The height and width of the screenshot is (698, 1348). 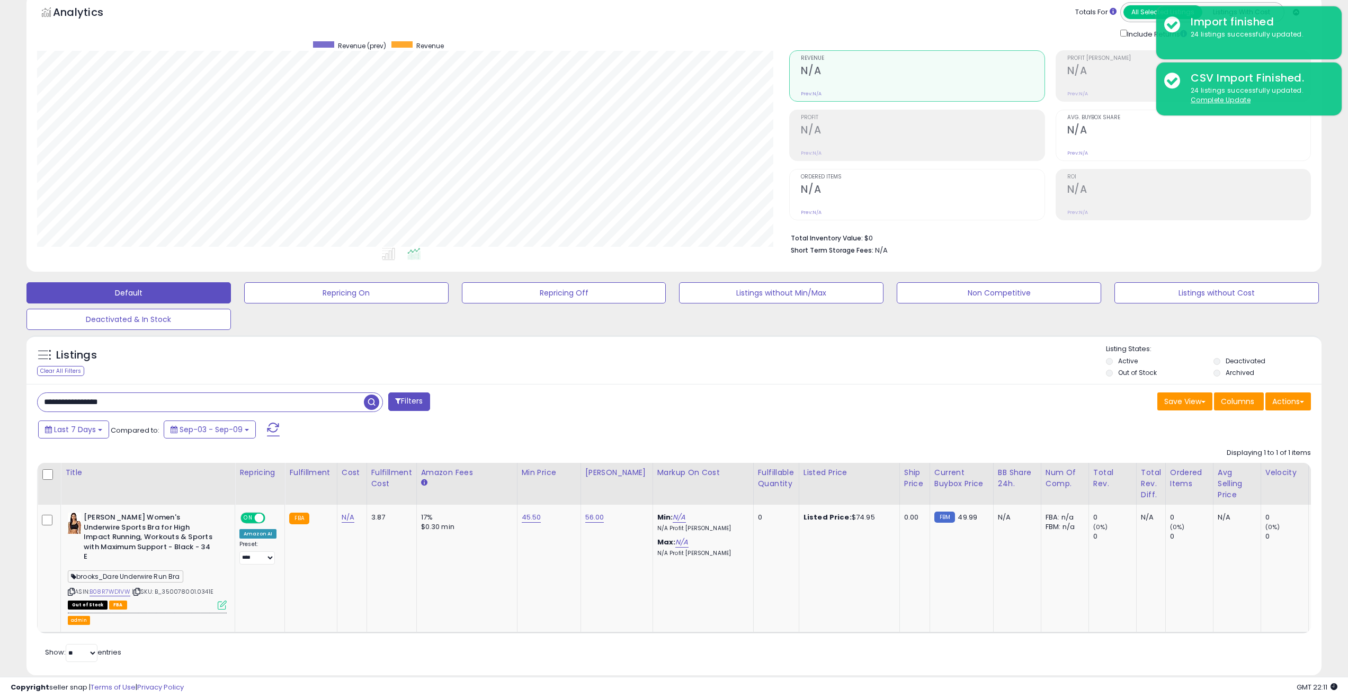 What do you see at coordinates (1017, 478) in the screenshot?
I see `div: BB Share 24h.` at bounding box center [1017, 478].